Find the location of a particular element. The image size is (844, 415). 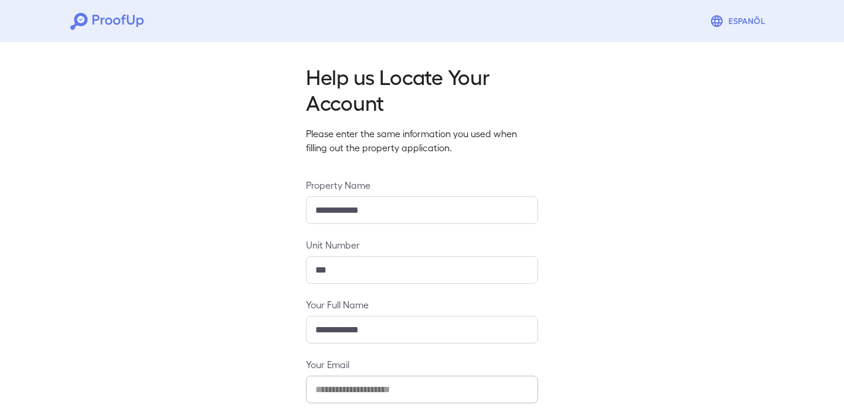

label: Your Email is located at coordinates (422, 364).